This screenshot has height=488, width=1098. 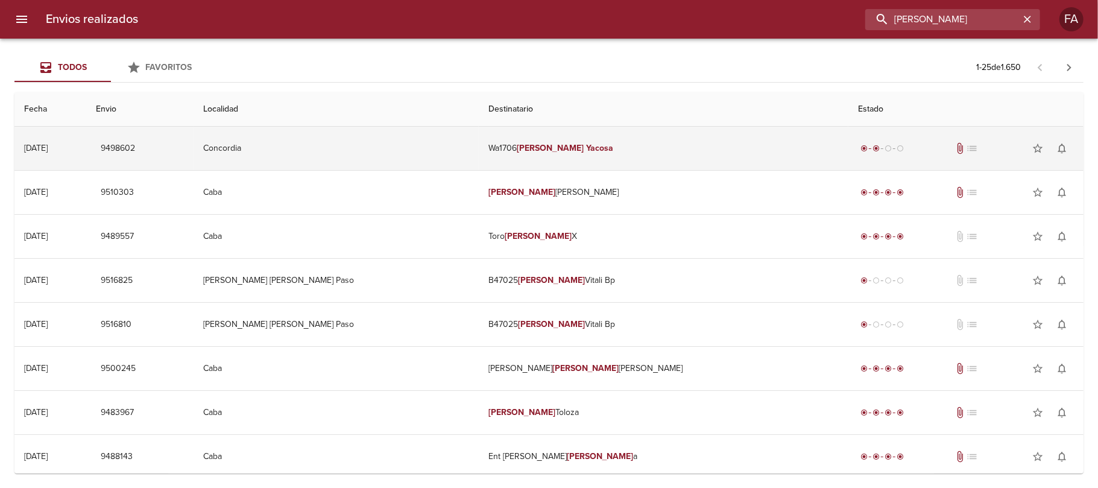 I want to click on th: Destinatario, so click(x=664, y=109).